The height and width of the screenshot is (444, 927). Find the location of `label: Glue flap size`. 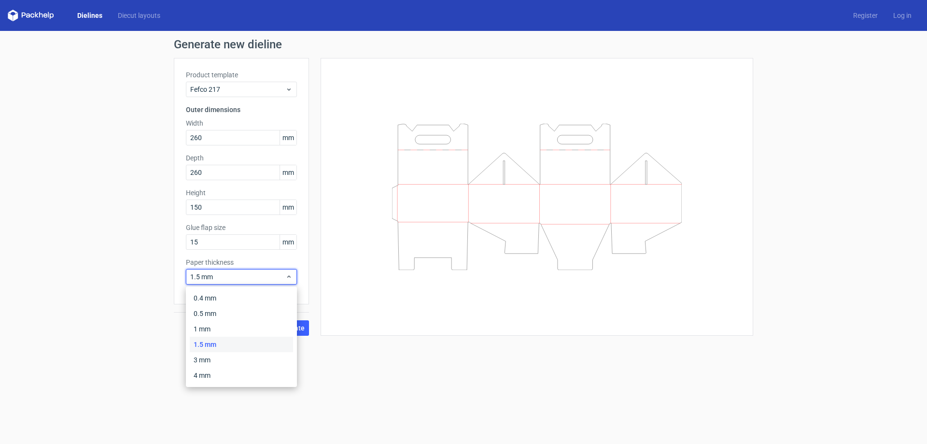

label: Glue flap size is located at coordinates (241, 227).